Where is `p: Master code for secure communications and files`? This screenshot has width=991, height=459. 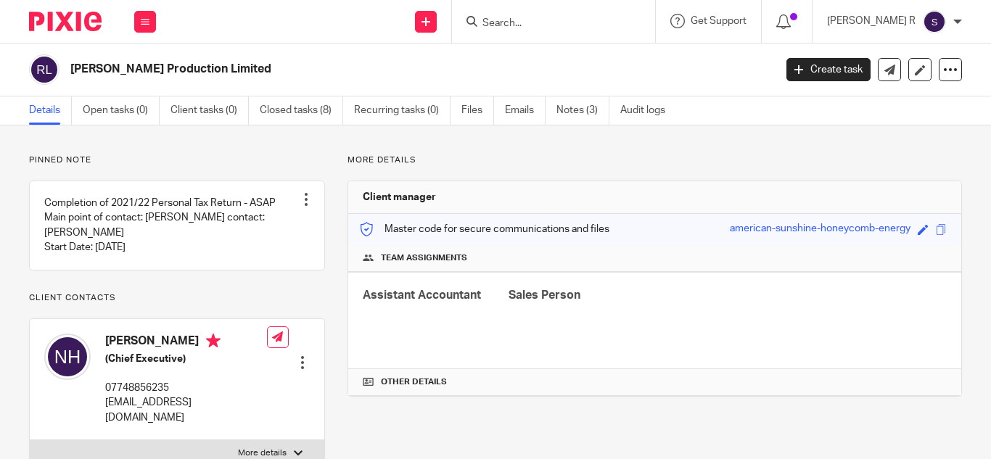 p: Master code for secure communications and files is located at coordinates (484, 229).